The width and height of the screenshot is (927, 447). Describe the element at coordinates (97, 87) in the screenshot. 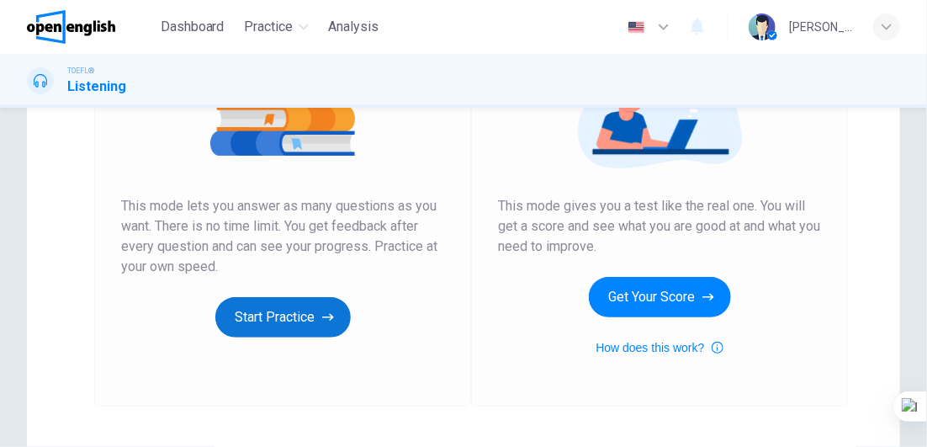

I see `h1: Listening` at that location.